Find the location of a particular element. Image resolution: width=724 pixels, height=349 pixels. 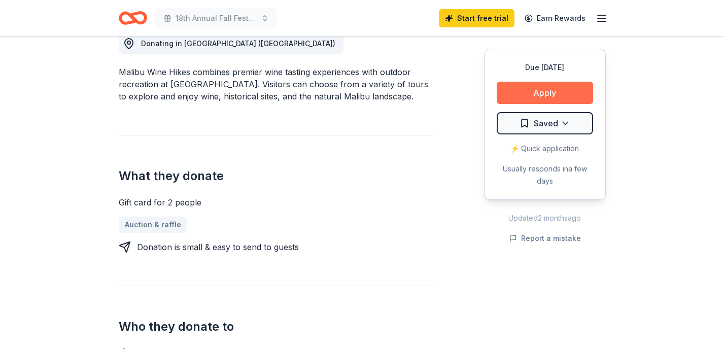

h2: What they donate is located at coordinates (277, 176).